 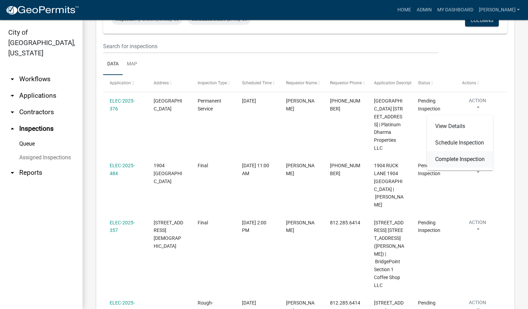 What do you see at coordinates (132, 64) in the screenshot?
I see `a: Map` at bounding box center [132, 64].